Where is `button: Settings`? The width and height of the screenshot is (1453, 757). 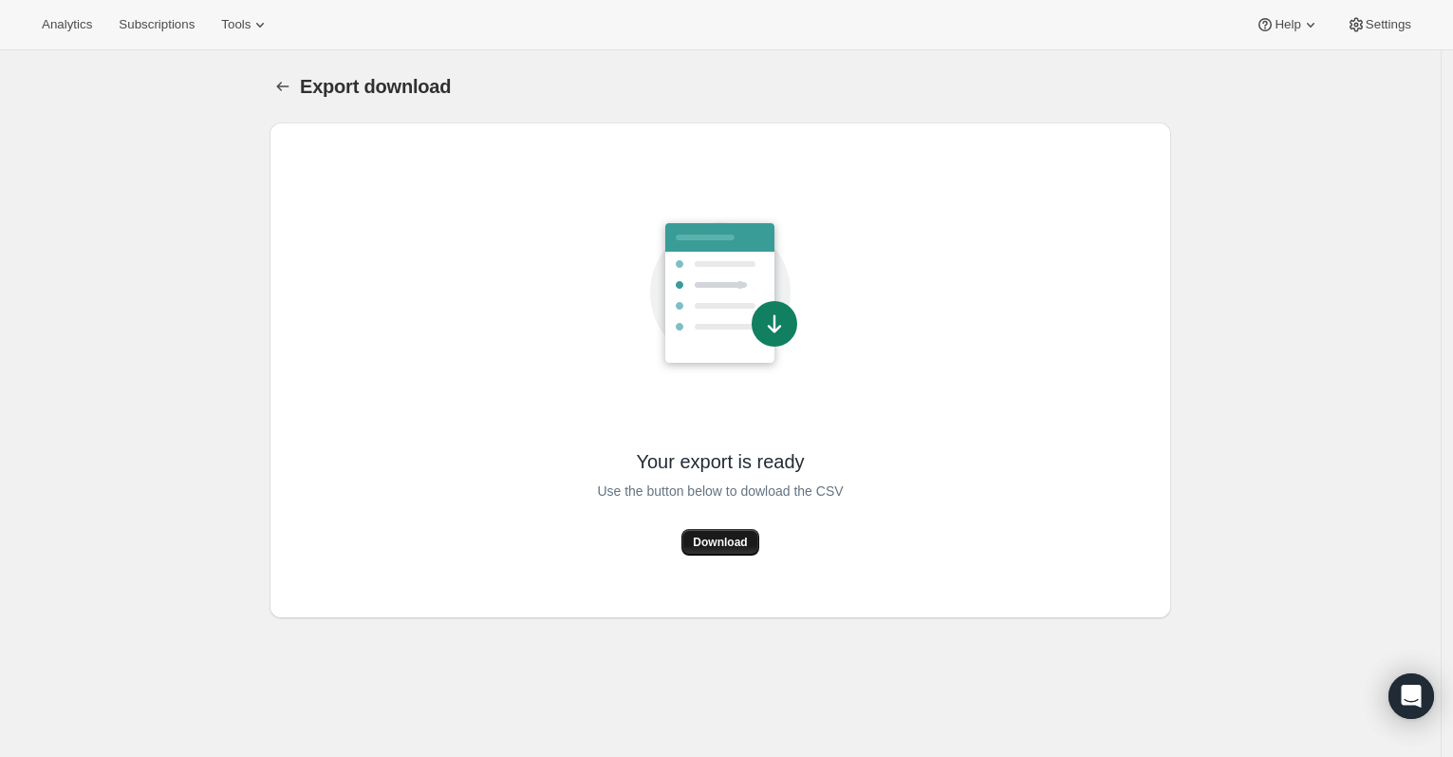
button: Settings is located at coordinates (1379, 25).